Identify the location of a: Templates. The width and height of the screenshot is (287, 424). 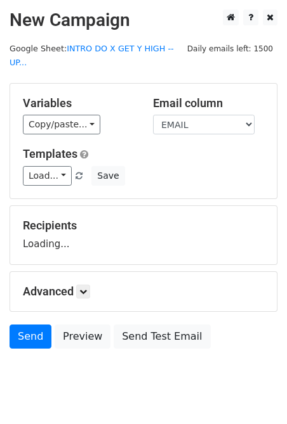
(50, 153).